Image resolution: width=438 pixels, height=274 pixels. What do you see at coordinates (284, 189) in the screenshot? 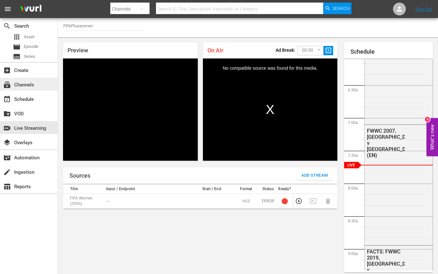
I see `th: Ready?` at bounding box center [284, 189].